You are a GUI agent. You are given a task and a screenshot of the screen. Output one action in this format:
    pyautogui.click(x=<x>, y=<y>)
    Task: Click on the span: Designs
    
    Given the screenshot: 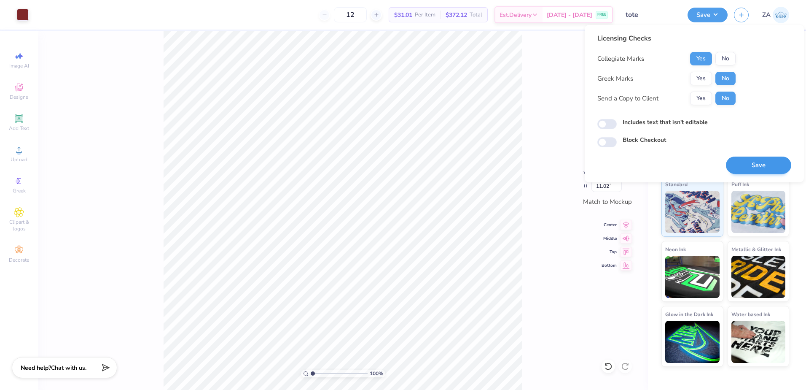 What is the action you would take?
    pyautogui.click(x=19, y=97)
    